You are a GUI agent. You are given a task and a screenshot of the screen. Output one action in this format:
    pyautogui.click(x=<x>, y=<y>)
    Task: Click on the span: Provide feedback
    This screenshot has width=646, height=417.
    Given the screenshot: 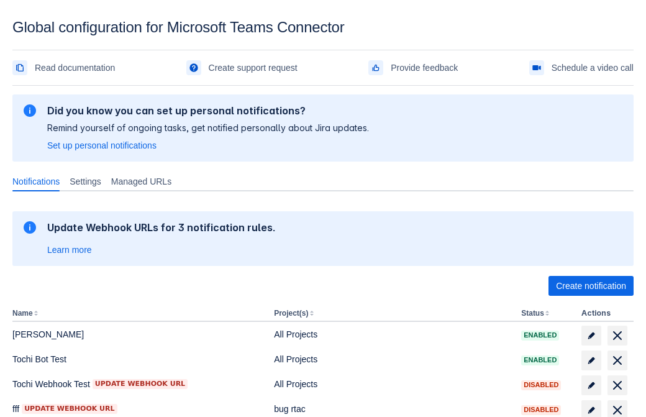 What is the action you would take?
    pyautogui.click(x=424, y=68)
    